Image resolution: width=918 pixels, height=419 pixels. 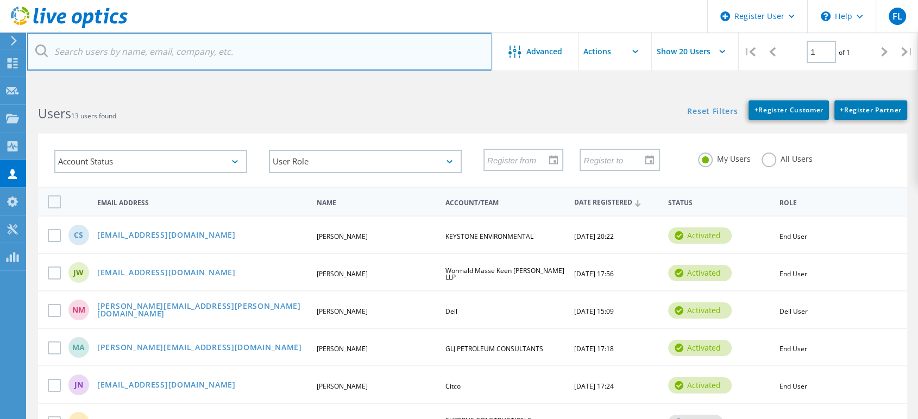 What do you see at coordinates (202, 203) in the screenshot?
I see `span: Email Address` at bounding box center [202, 203].